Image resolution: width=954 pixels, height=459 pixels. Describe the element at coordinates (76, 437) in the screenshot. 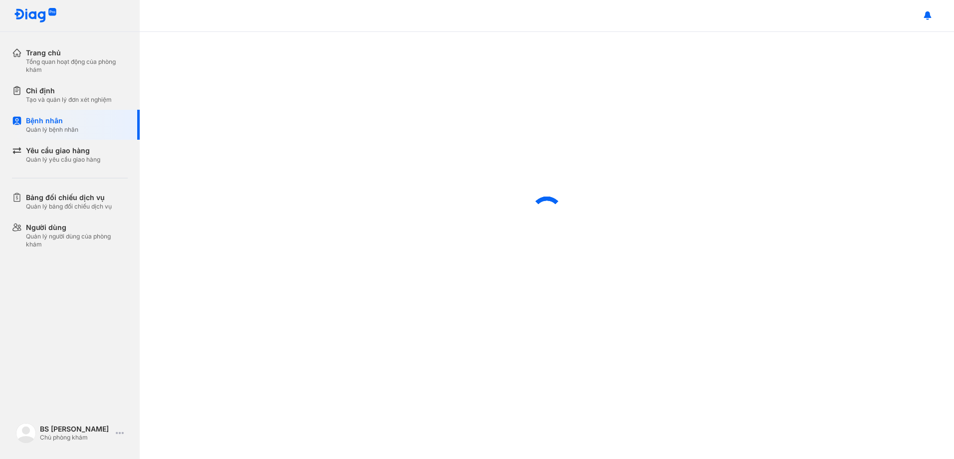

I see `div: Chủ phòng khám` at that location.